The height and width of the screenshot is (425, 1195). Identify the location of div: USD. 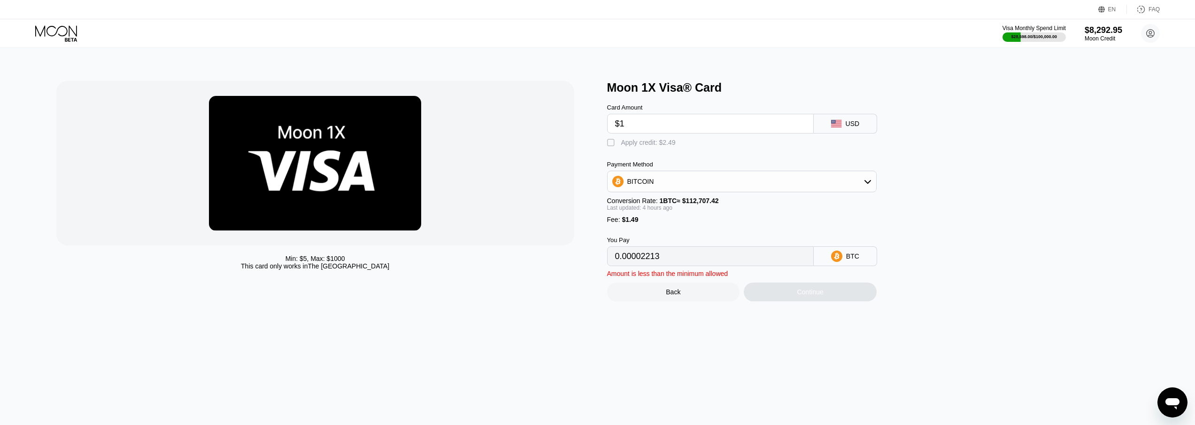
(853, 124).